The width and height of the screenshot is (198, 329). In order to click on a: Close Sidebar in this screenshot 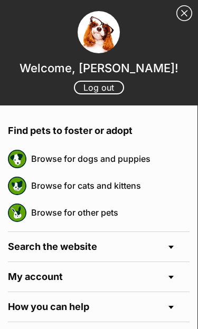, I will do `click(184, 13)`.